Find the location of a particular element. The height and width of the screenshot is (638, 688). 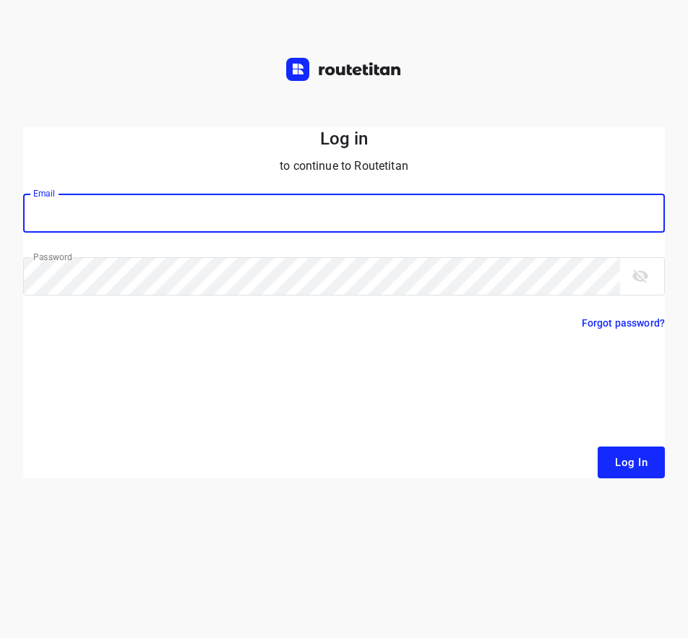

img: Routetitan is located at coordinates (344, 69).